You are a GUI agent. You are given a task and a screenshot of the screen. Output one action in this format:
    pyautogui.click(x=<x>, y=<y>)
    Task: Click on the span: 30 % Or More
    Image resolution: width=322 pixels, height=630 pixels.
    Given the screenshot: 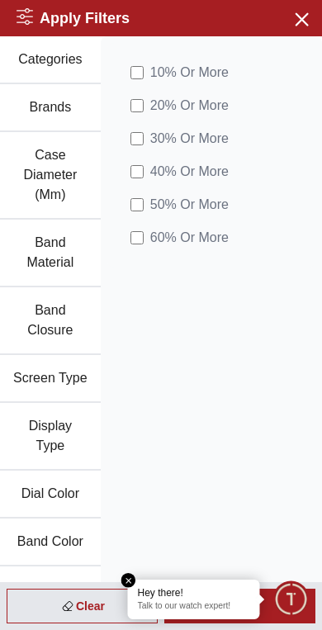 What is the action you would take?
    pyautogui.click(x=189, y=139)
    